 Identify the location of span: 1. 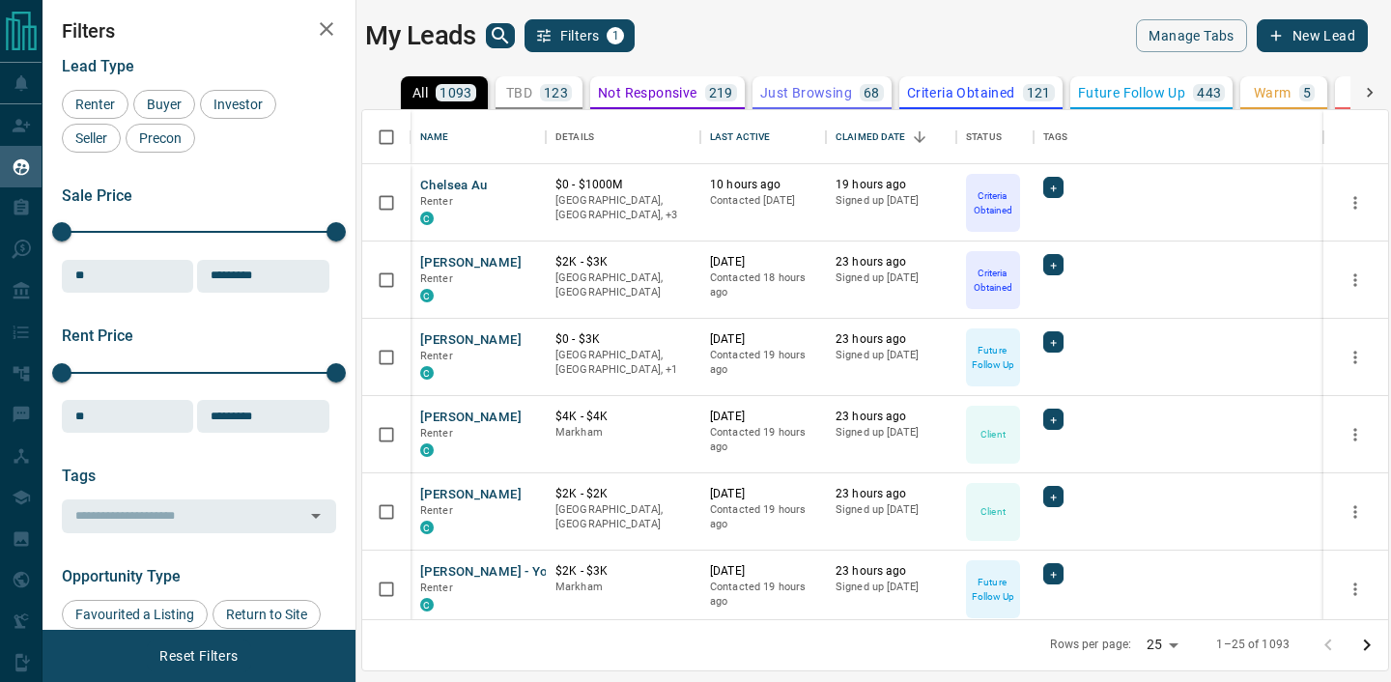
(615, 36).